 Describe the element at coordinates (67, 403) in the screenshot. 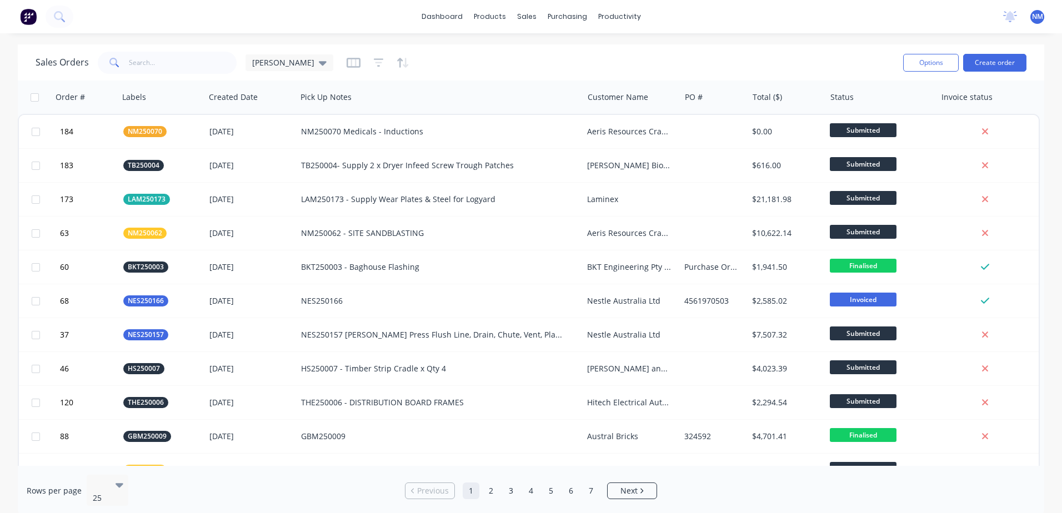

I see `span: 120` at that location.